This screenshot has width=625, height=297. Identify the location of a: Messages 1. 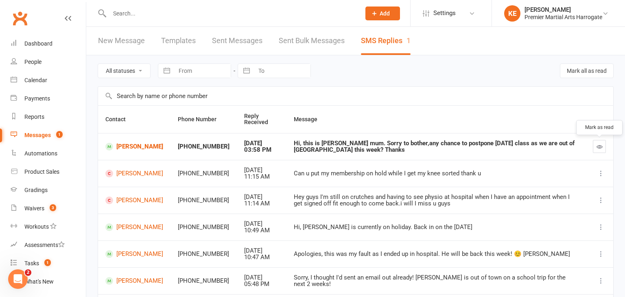
(48, 135).